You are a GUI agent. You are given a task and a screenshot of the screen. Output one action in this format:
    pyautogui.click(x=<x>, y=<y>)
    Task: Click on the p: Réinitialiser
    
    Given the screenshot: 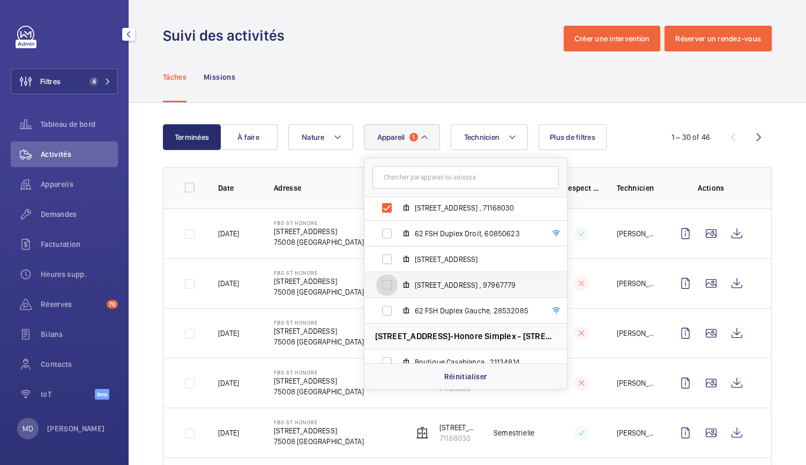 What is the action you would take?
    pyautogui.click(x=466, y=377)
    